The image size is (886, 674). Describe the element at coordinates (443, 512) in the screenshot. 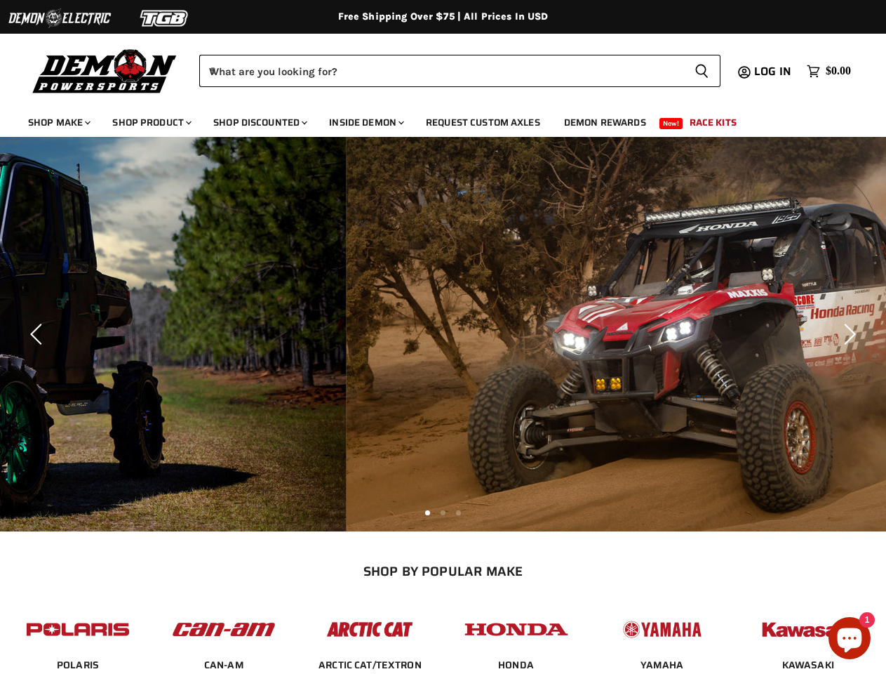

I see `li: Page dot 2` at that location.